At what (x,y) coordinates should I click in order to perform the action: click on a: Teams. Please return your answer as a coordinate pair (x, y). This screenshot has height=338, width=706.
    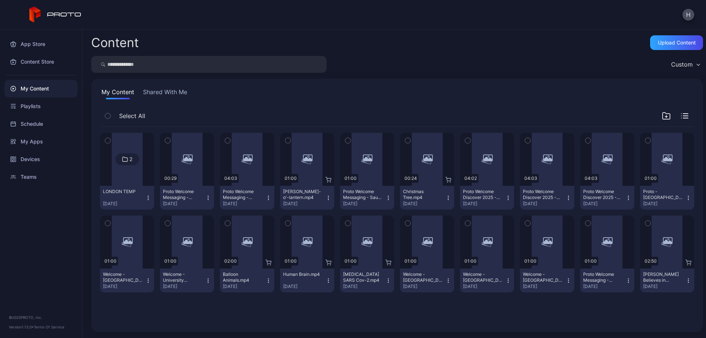
    Looking at the image, I should click on (41, 177).